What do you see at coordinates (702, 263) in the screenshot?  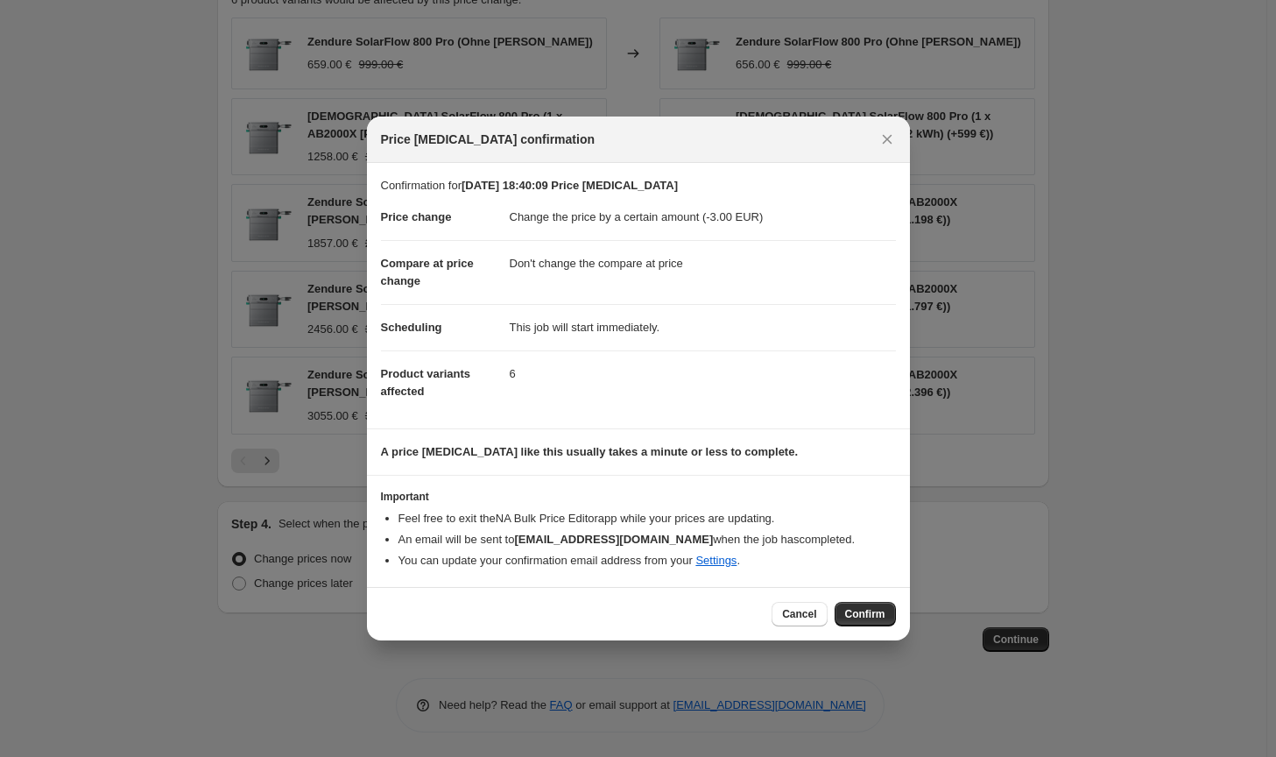 I see `dd: Don't change the compare at price` at bounding box center [702, 263].